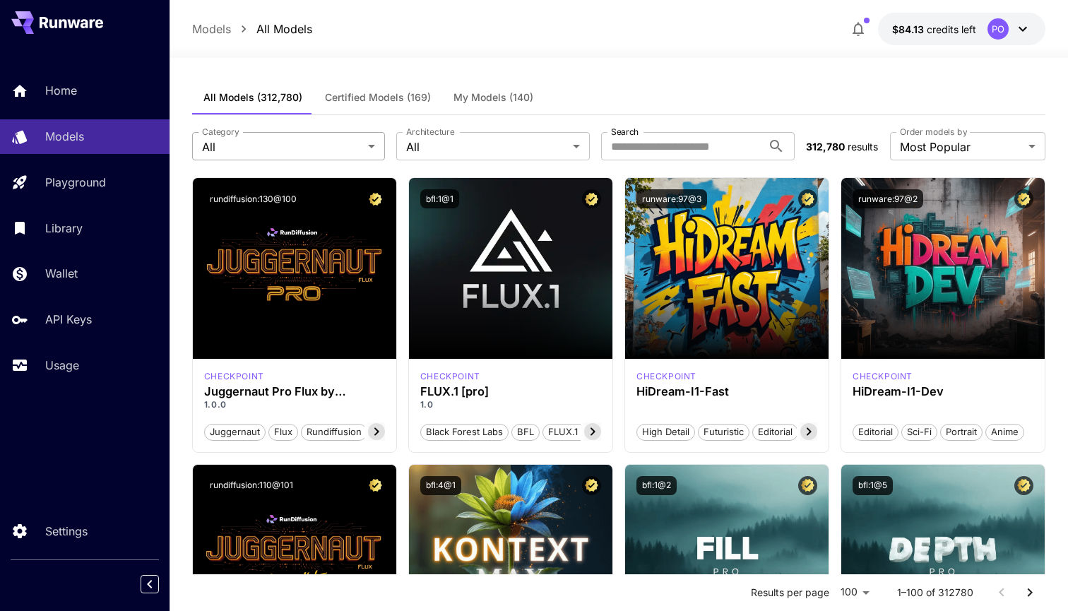  Describe the element at coordinates (283, 432) in the screenshot. I see `span: flux` at that location.